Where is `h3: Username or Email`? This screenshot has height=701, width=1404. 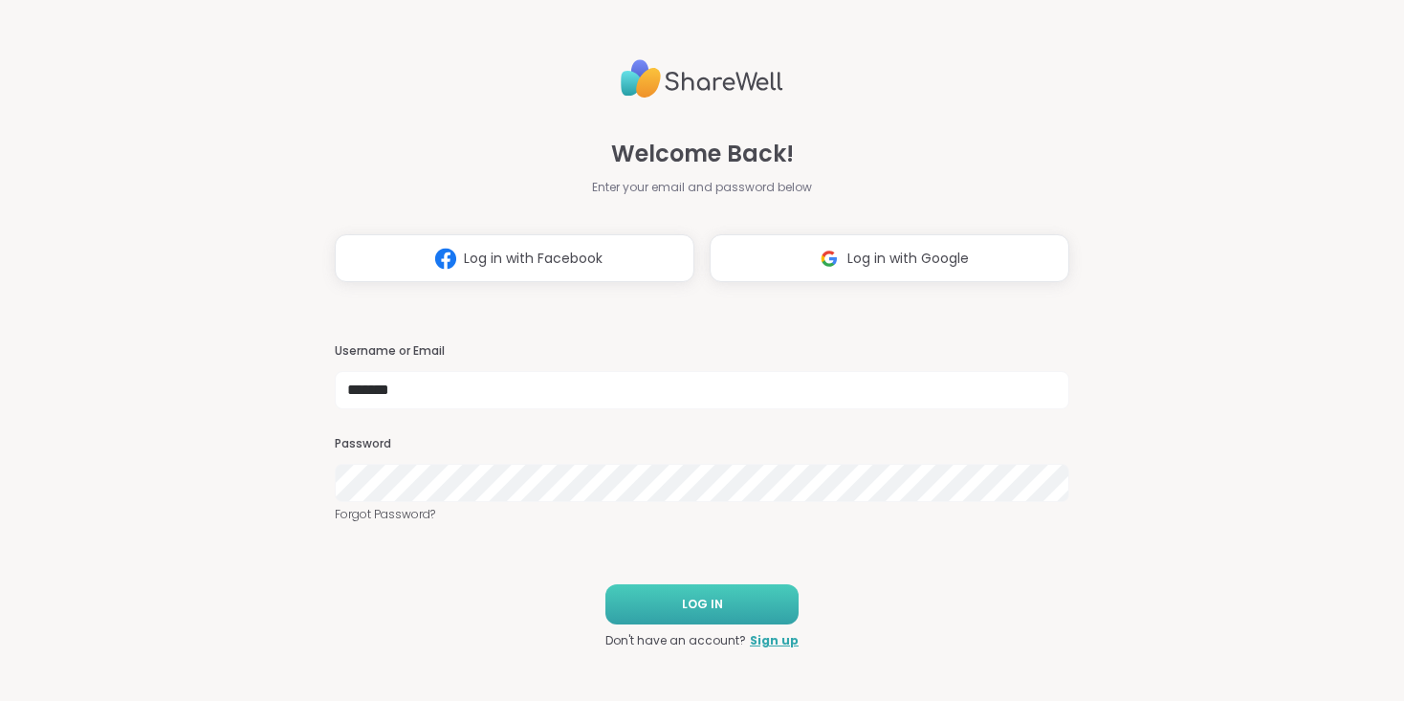 h3: Username or Email is located at coordinates (702, 351).